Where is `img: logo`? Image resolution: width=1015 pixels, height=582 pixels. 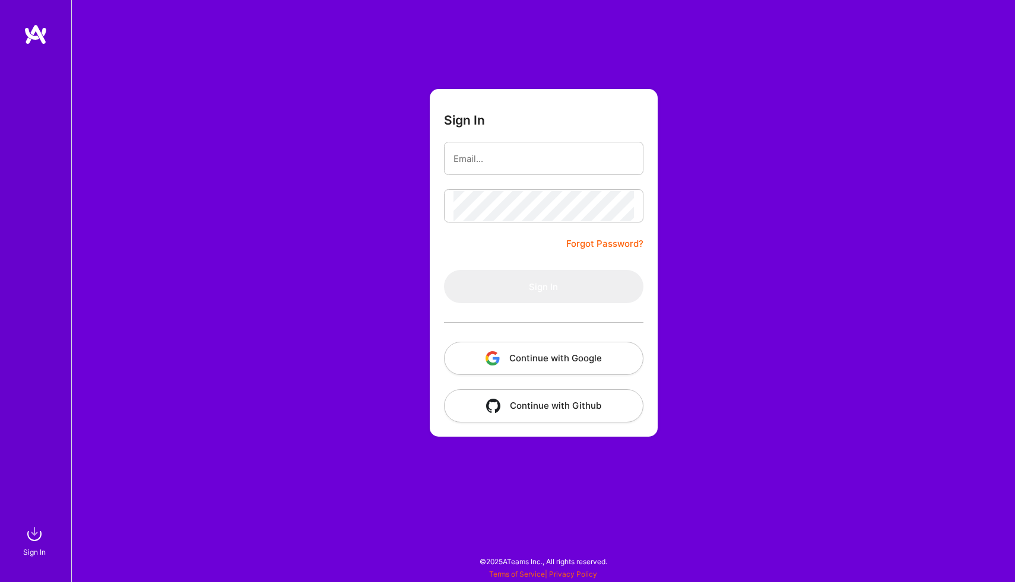 img: logo is located at coordinates (36, 34).